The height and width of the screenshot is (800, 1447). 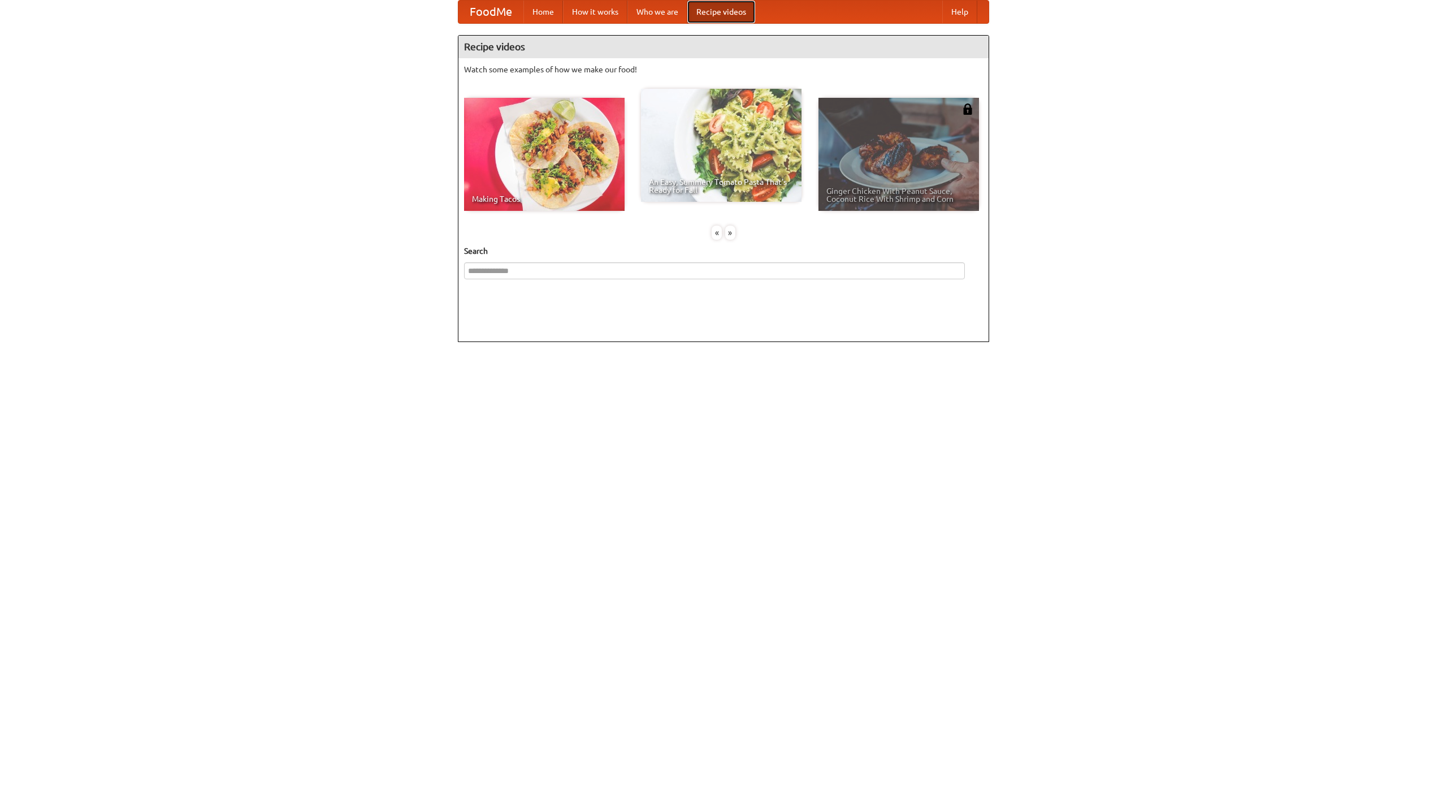 I want to click on span: Making Tacos, so click(x=544, y=199).